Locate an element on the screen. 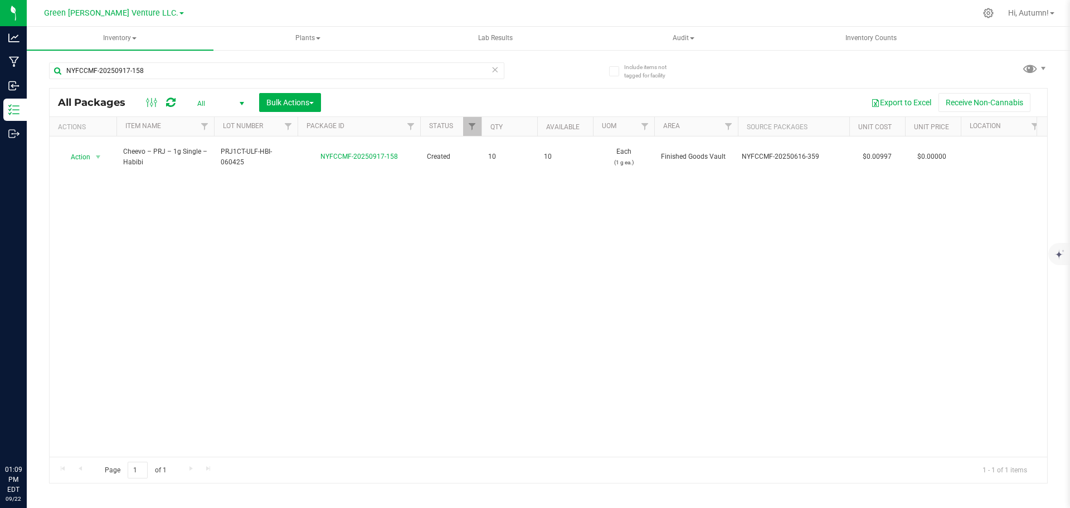 Image resolution: width=1070 pixels, height=508 pixels. span: select is located at coordinates (98, 157).